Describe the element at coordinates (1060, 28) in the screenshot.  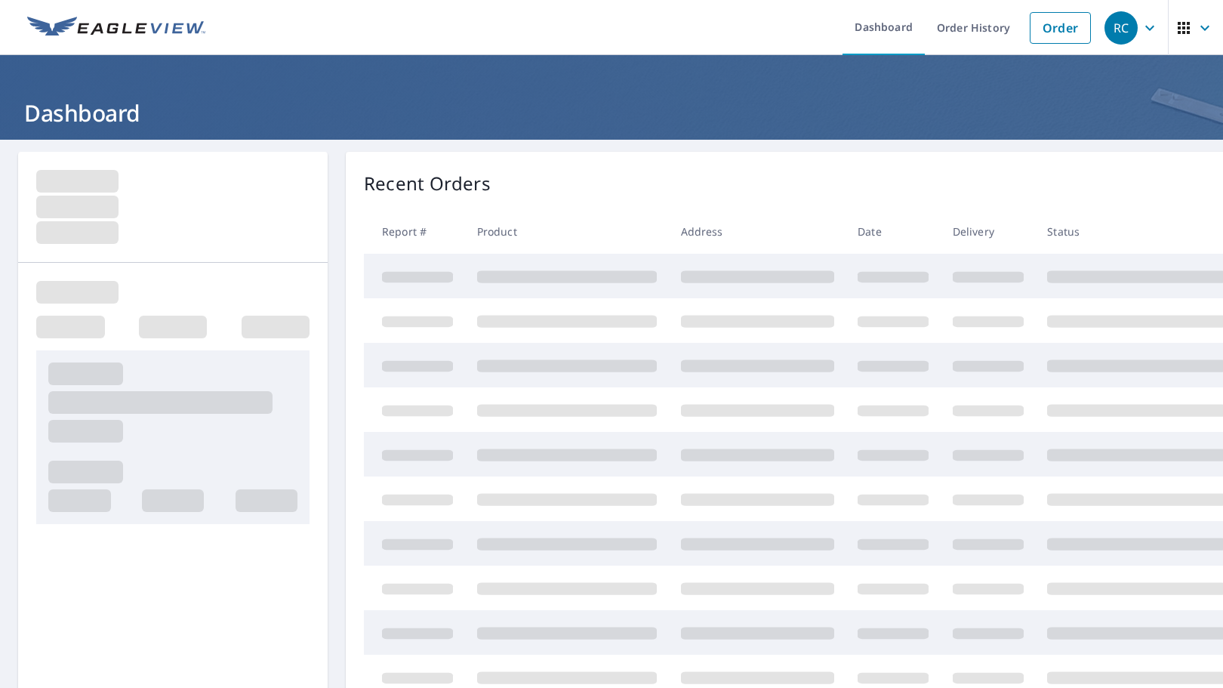
I see `a: Order` at that location.